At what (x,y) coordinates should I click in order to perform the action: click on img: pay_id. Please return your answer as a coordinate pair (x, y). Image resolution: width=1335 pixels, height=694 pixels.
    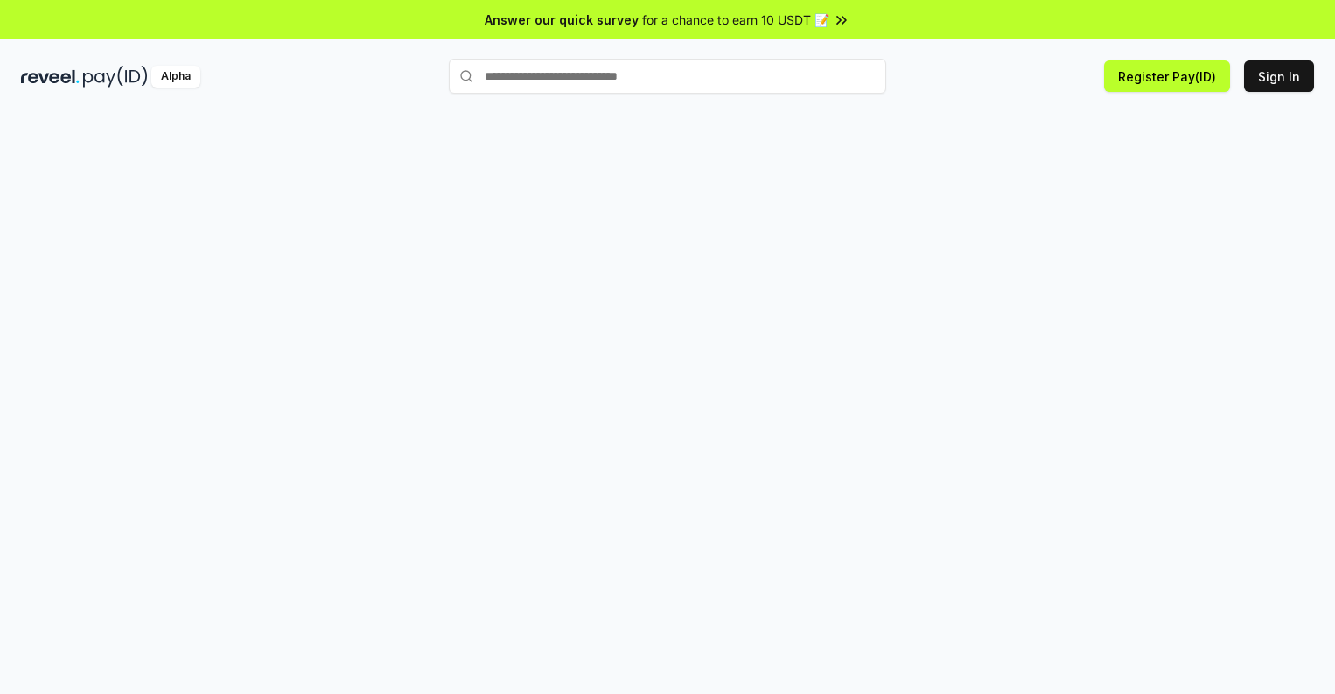
    Looking at the image, I should click on (115, 76).